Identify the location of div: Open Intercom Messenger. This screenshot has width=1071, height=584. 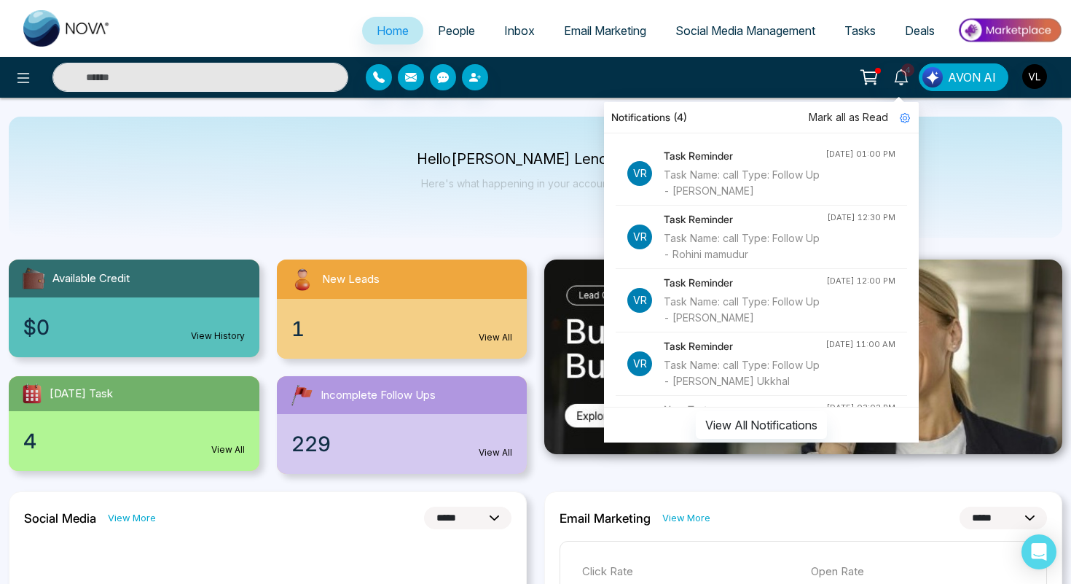
(1039, 551).